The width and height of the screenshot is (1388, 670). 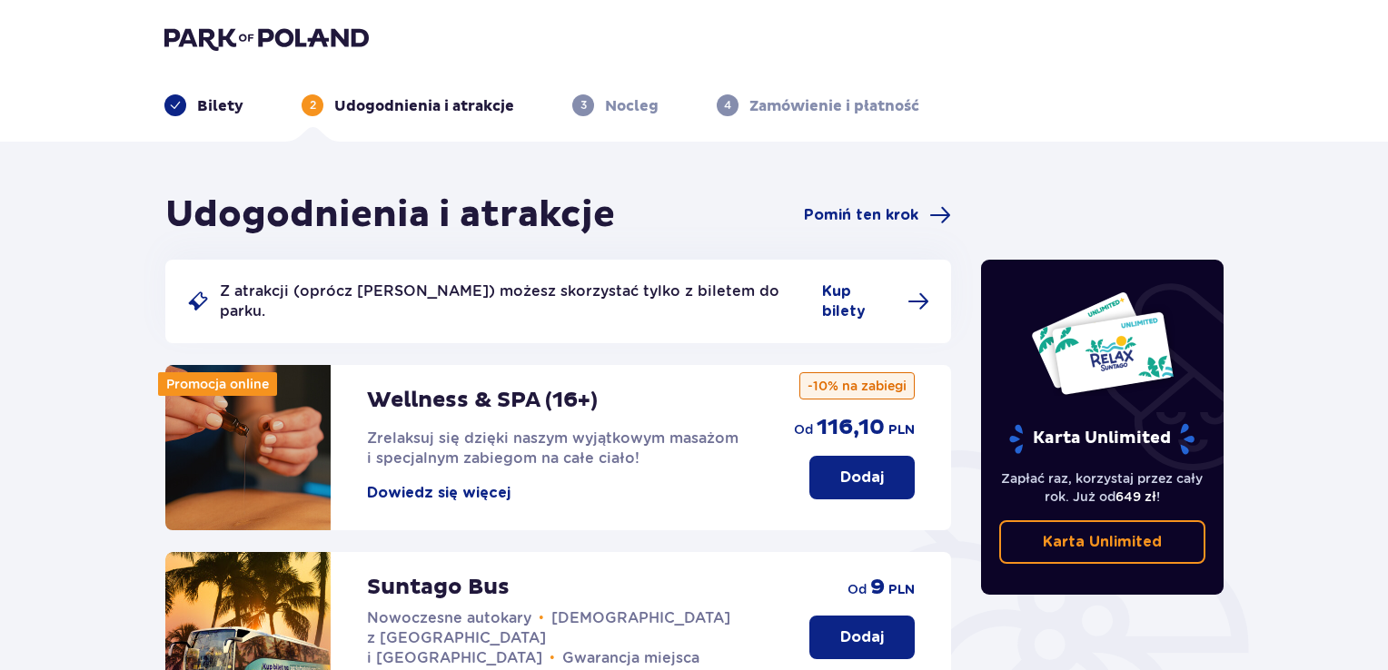 What do you see at coordinates (217, 384) in the screenshot?
I see `div: Promocja online` at bounding box center [217, 384].